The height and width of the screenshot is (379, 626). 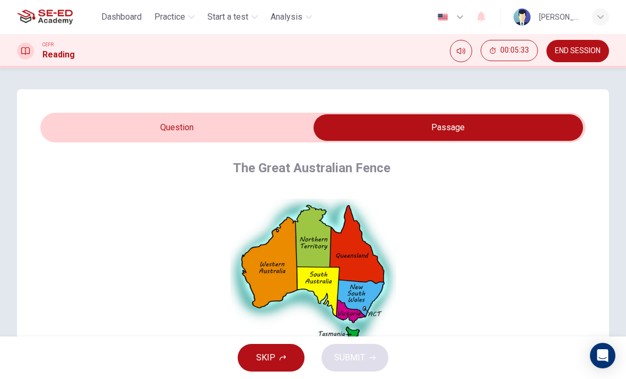 What do you see at coordinates (510, 51) in the screenshot?
I see `div: Hide` at bounding box center [510, 51].